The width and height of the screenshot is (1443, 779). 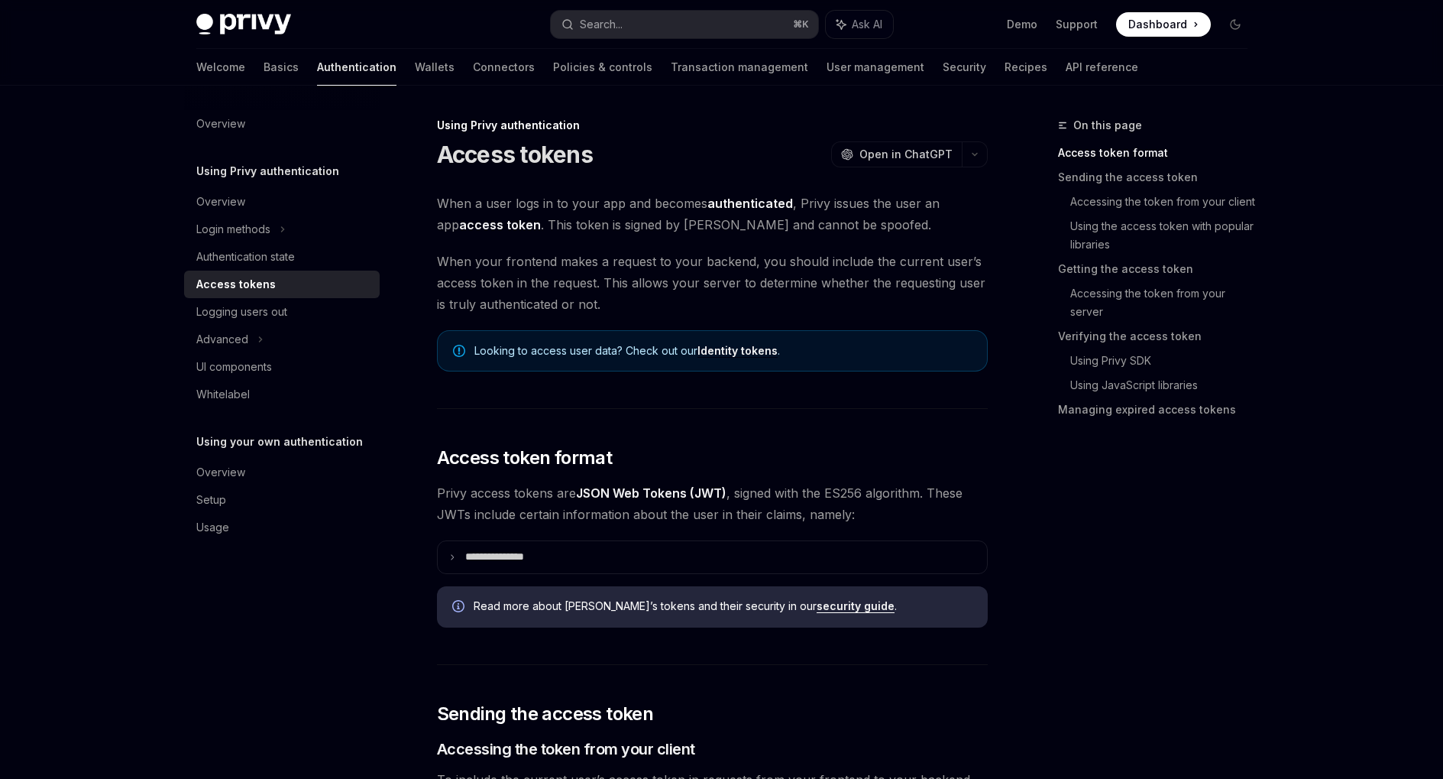 What do you see at coordinates (1159, 410) in the screenshot?
I see `a: Managing expired access tokens` at bounding box center [1159, 410].